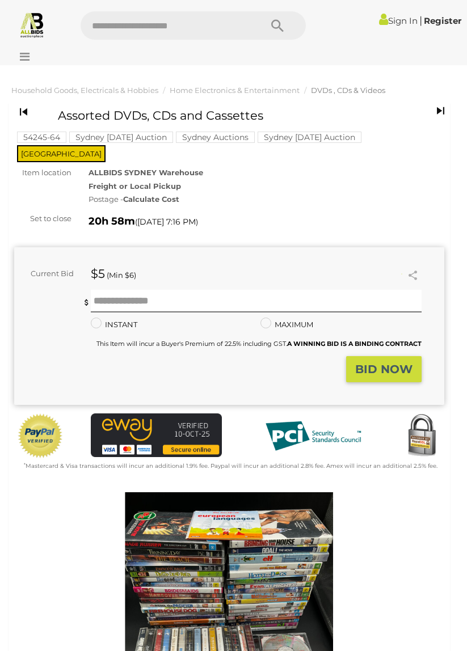 This screenshot has width=467, height=651. What do you see at coordinates (215, 137) in the screenshot?
I see `a: Sydney Auctions` at bounding box center [215, 137].